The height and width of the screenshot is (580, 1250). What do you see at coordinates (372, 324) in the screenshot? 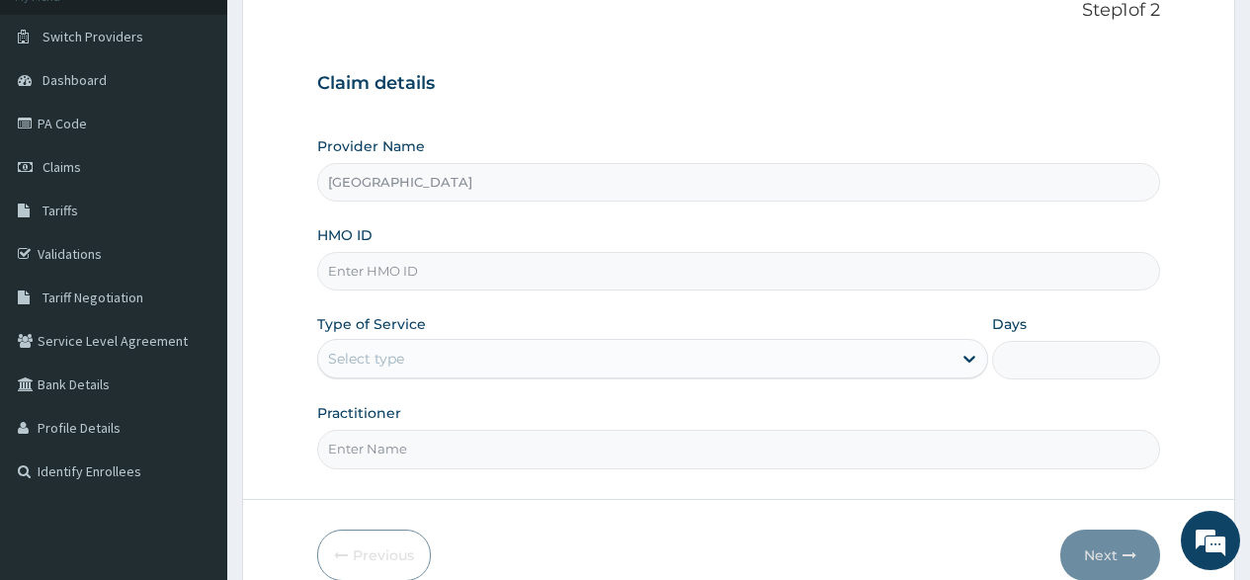
I see `label: Type of Service` at bounding box center [372, 324].